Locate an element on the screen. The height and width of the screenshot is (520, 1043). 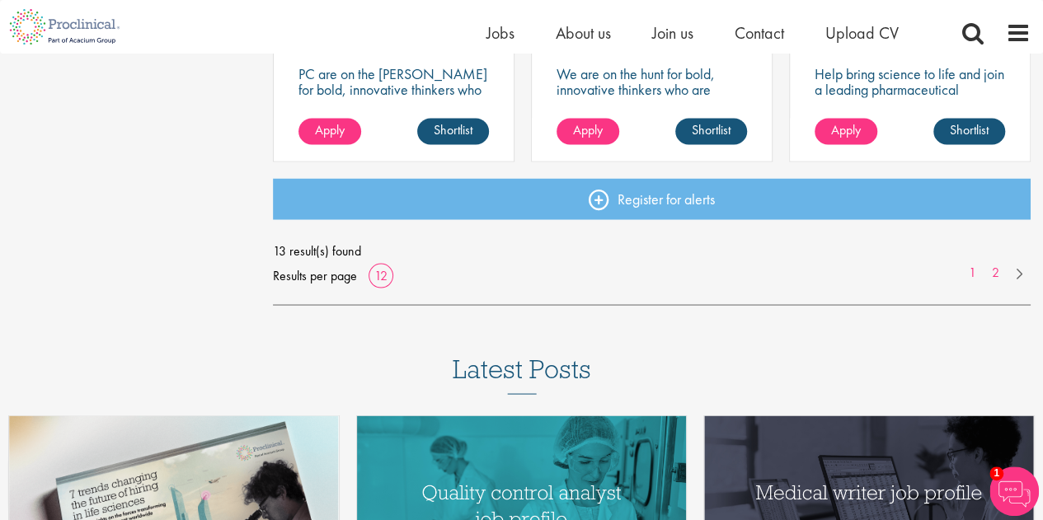
span: 13 result(s) found is located at coordinates (651, 251).